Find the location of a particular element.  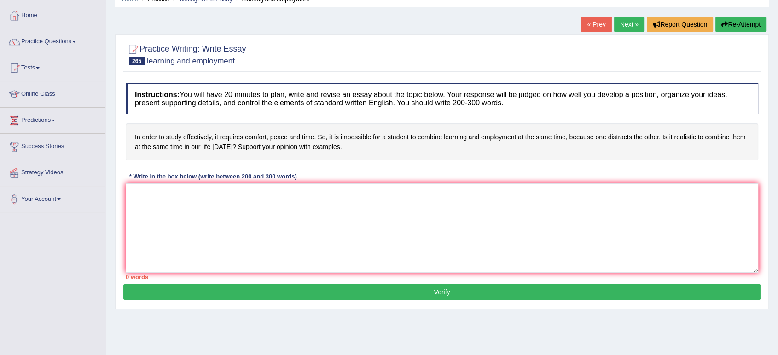

h4: You will have 20 minutes to plan, write and revise an essay about the topic below. Your response ... is located at coordinates (442, 98).